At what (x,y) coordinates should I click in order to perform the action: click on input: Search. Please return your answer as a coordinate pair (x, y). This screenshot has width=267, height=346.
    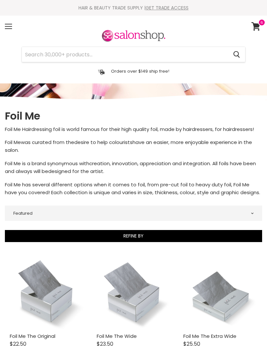
    Looking at the image, I should click on (125, 54).